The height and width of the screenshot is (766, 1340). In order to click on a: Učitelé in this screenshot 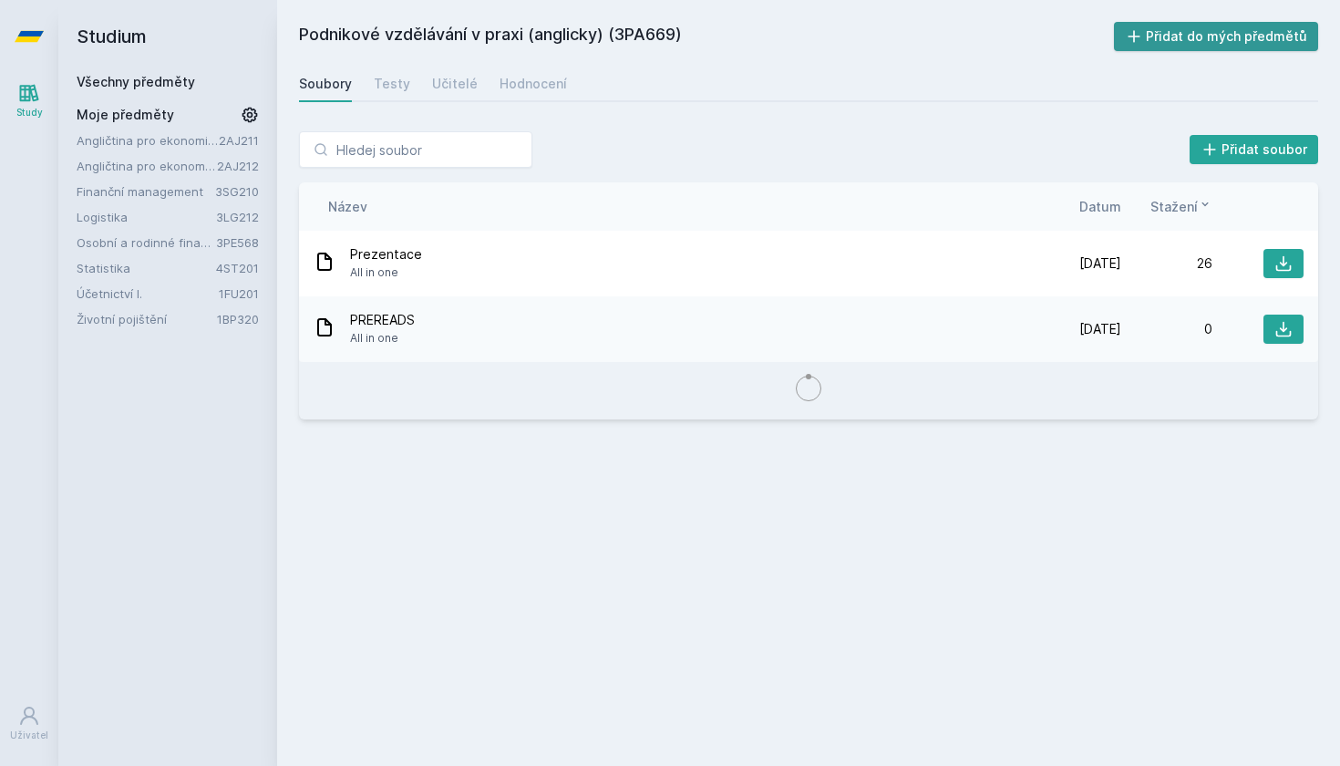, I will do `click(455, 84)`.